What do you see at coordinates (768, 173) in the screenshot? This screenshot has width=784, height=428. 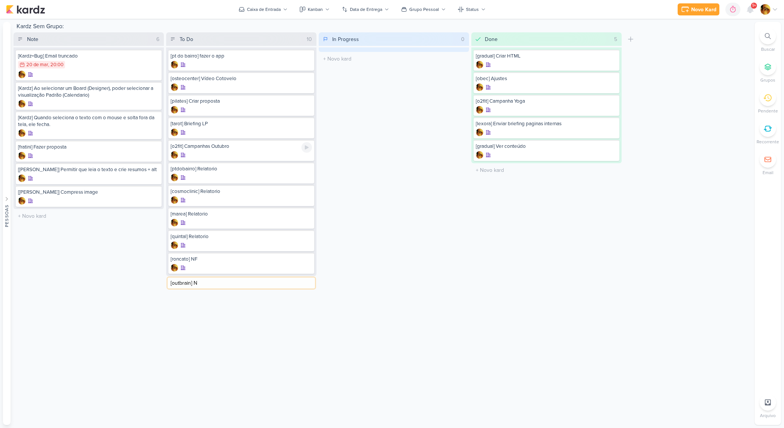 I see `p: Email` at bounding box center [768, 173].